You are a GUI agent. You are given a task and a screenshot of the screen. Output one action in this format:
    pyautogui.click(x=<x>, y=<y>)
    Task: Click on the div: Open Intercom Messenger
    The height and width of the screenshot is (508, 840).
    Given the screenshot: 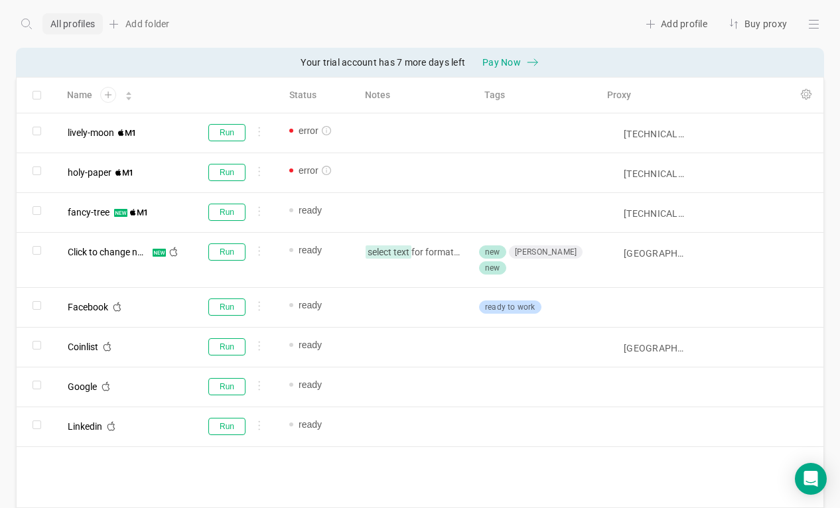 What is the action you would take?
    pyautogui.click(x=811, y=479)
    